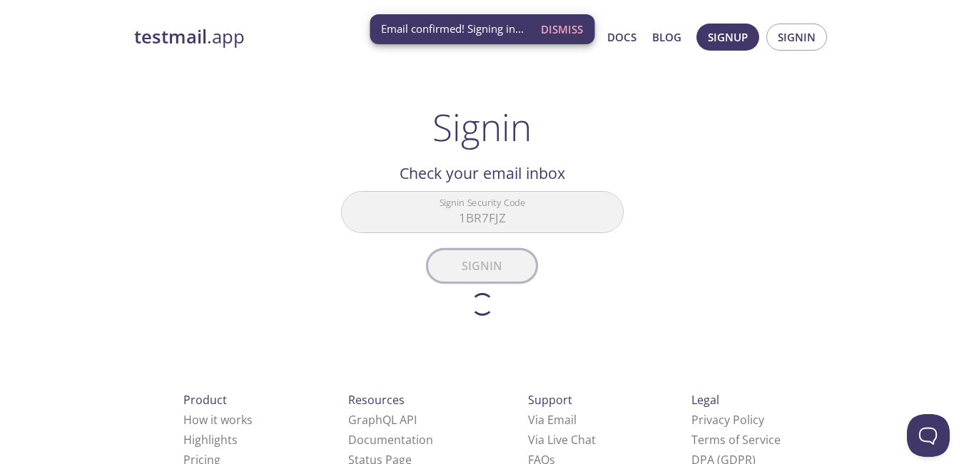 The width and height of the screenshot is (964, 464). What do you see at coordinates (552, 420) in the screenshot?
I see `a: Via Email` at bounding box center [552, 420].